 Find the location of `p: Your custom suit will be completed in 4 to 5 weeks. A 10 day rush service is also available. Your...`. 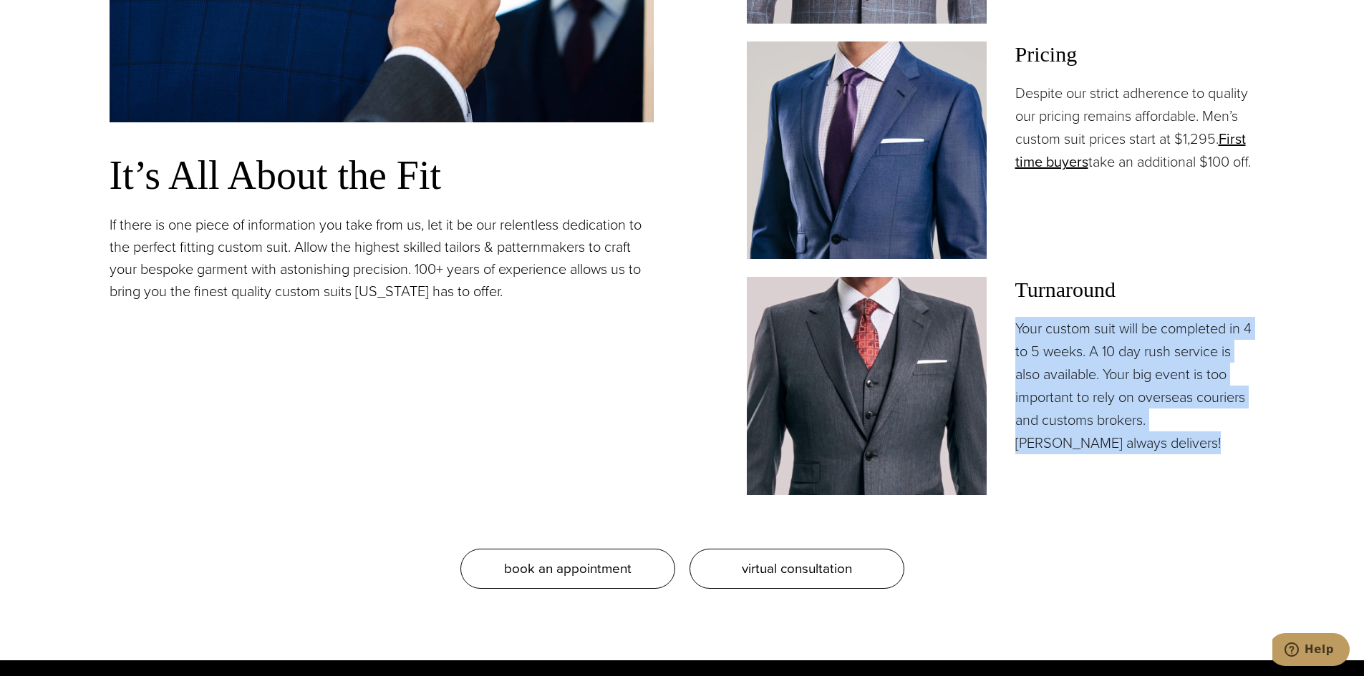

p: Your custom suit will be completed in 4 to 5 weeks. A 10 day rush service is also available. Your... is located at coordinates (1135, 386).